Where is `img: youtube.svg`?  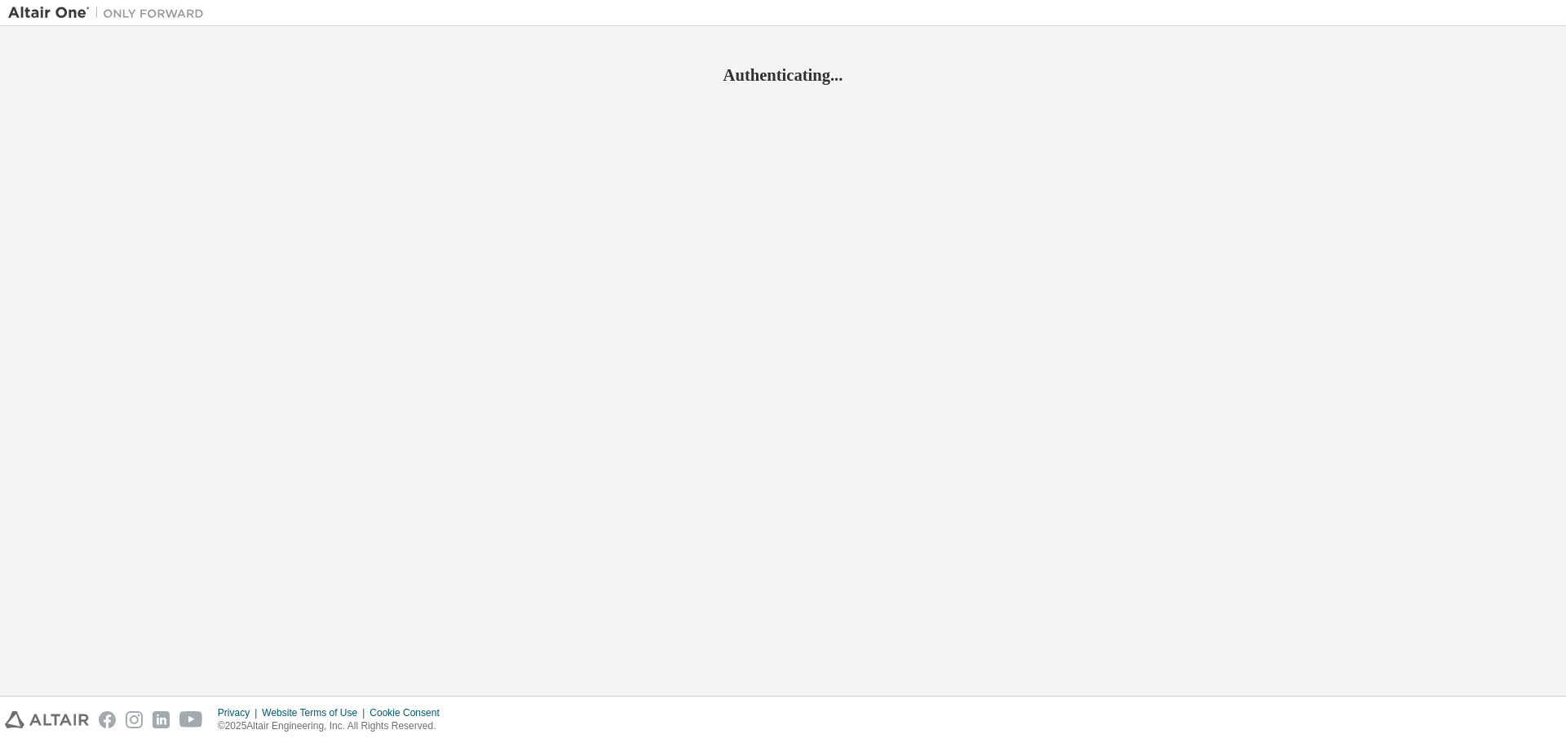
img: youtube.svg is located at coordinates (191, 719).